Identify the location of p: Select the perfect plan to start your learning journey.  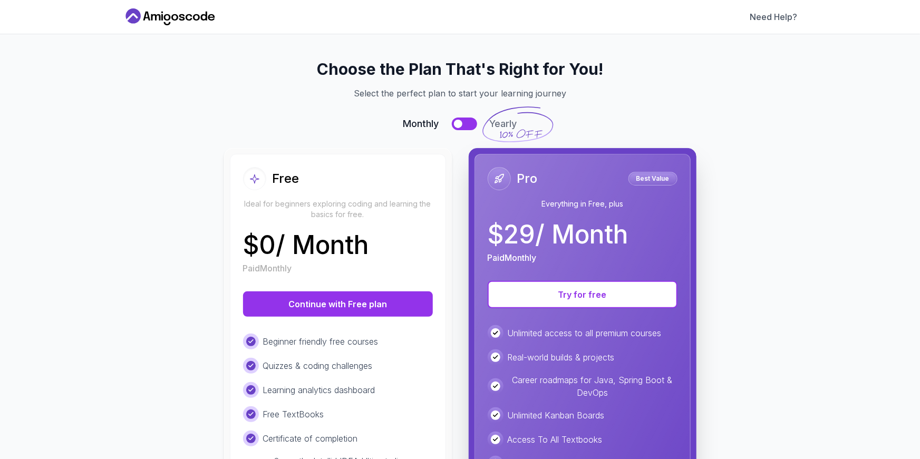
(460, 93).